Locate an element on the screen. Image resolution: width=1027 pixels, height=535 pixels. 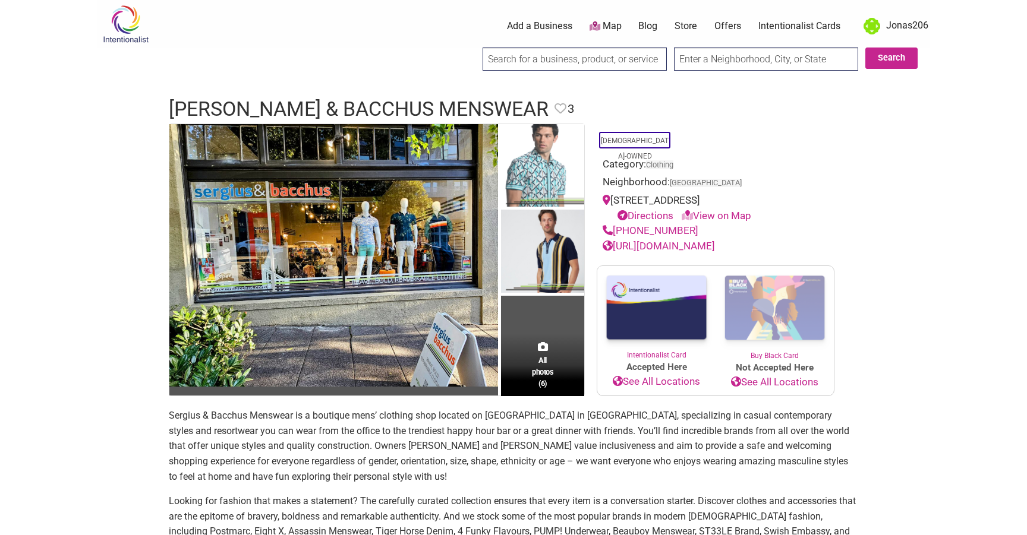
span: All photos (6) is located at coordinates (543, 371).